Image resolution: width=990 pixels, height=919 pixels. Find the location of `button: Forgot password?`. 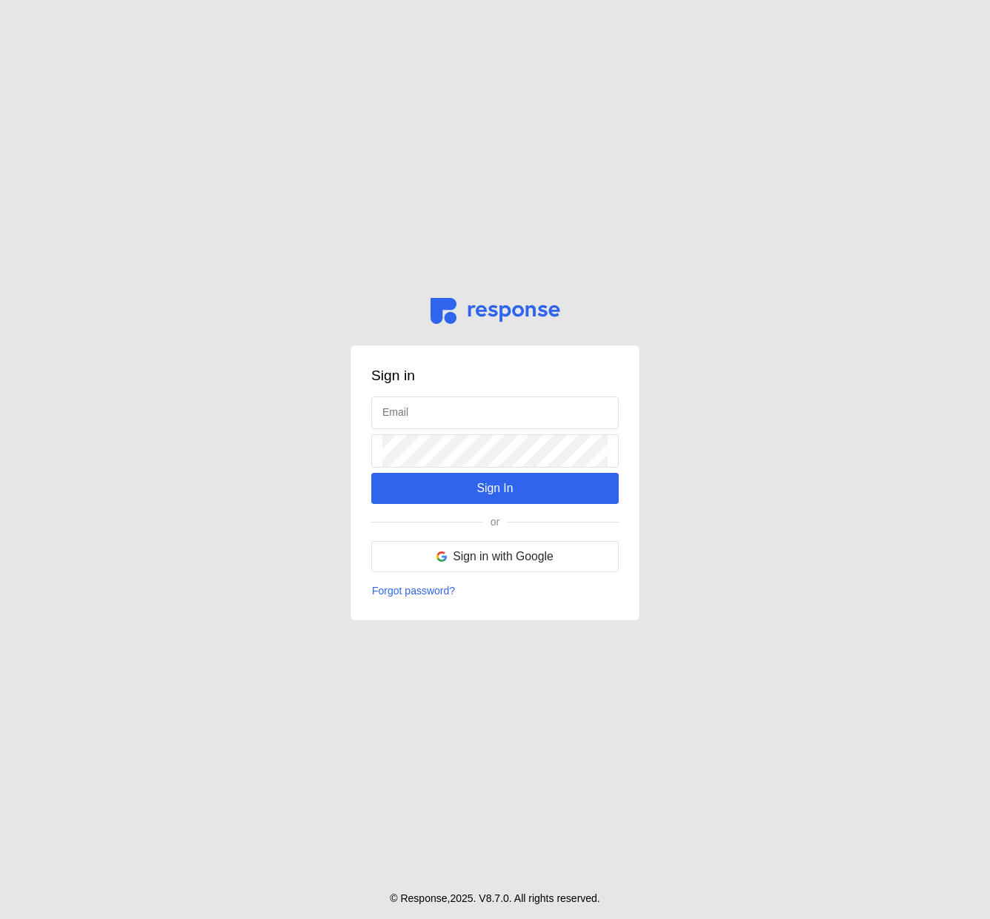

button: Forgot password? is located at coordinates (413, 591).